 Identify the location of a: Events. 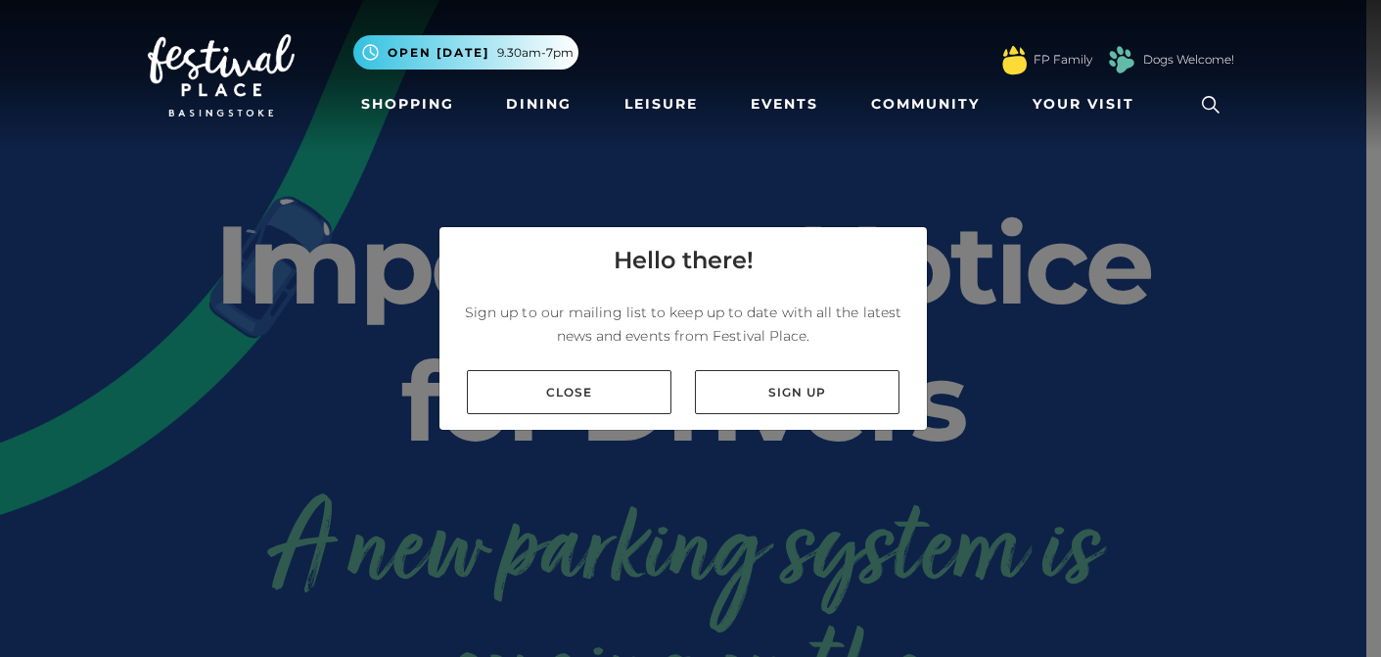
(784, 104).